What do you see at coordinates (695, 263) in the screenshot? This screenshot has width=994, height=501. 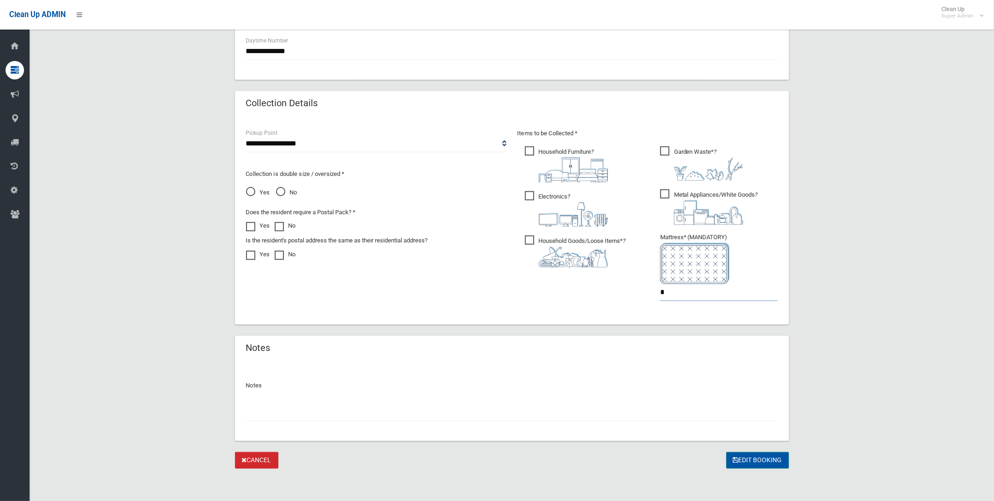 I see `img: e7408bece873d2c1783593a074e5cb2f.png` at bounding box center [695, 263].